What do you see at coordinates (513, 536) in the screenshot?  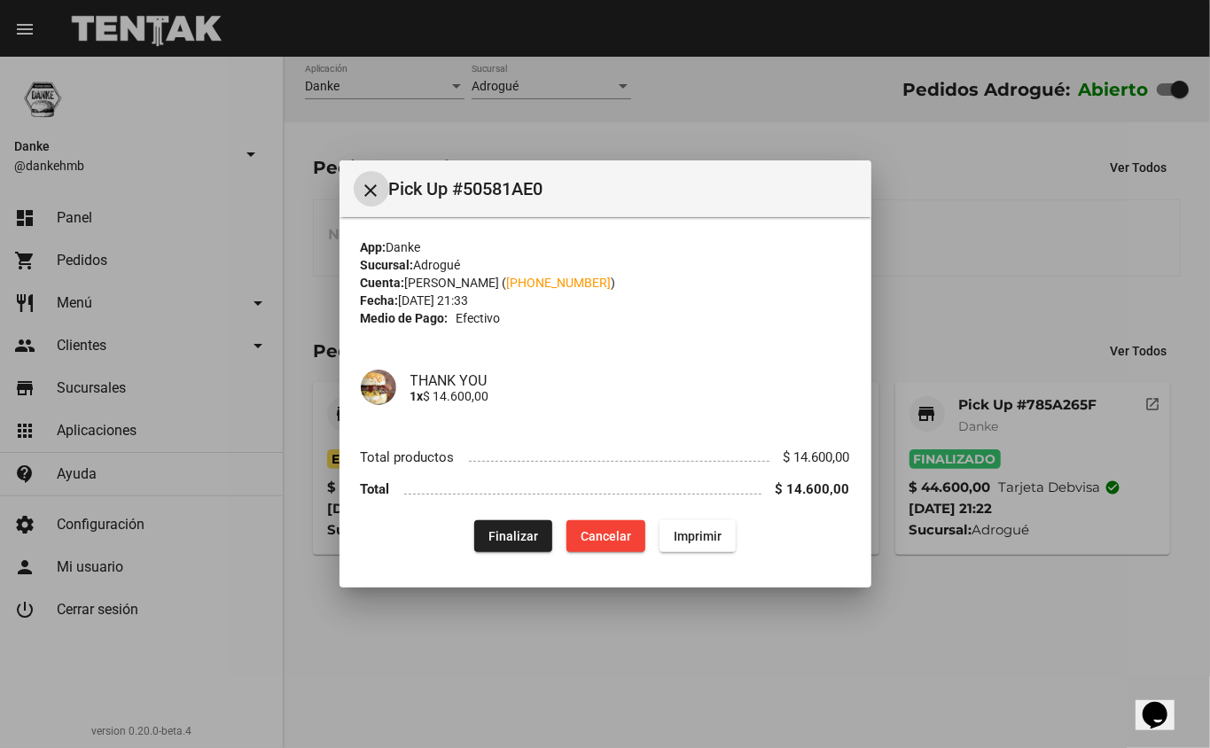 I see `button: Finalizar` at bounding box center [513, 536].